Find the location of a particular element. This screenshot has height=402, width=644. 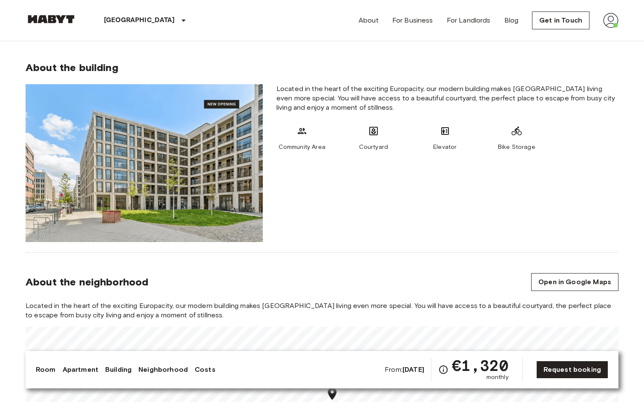

svg: Check cost overview for full price breakdown. Please note that discounts apply to new joiners onl... is located at coordinates (443, 370).